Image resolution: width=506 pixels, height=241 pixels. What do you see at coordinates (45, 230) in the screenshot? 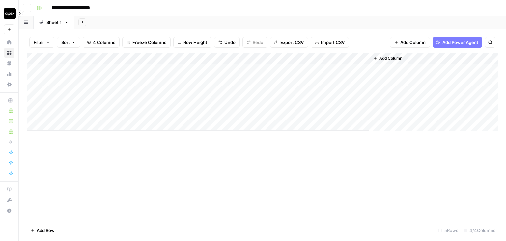
I see `span: Add Row` at bounding box center [45, 230].